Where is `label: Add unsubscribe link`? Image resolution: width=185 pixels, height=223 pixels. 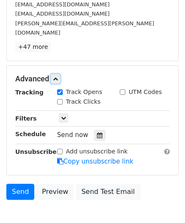
label: Add unsubscribe link is located at coordinates (97, 152).